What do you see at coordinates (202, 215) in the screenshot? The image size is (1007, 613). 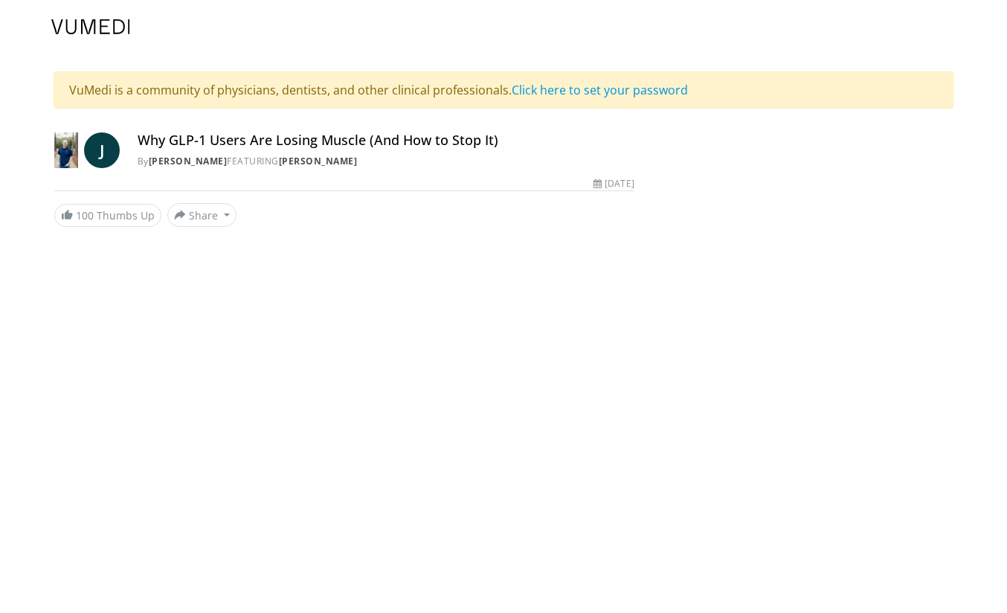 I see `button: Share` at bounding box center [202, 215].